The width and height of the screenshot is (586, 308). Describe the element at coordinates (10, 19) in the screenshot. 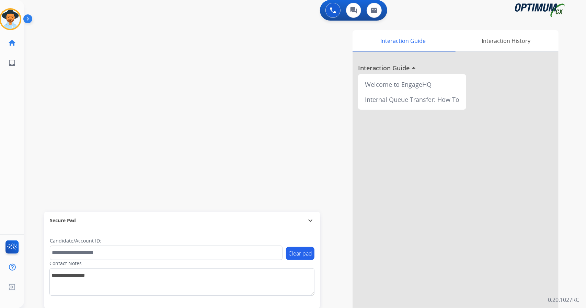

I see `img: avatar` at that location.